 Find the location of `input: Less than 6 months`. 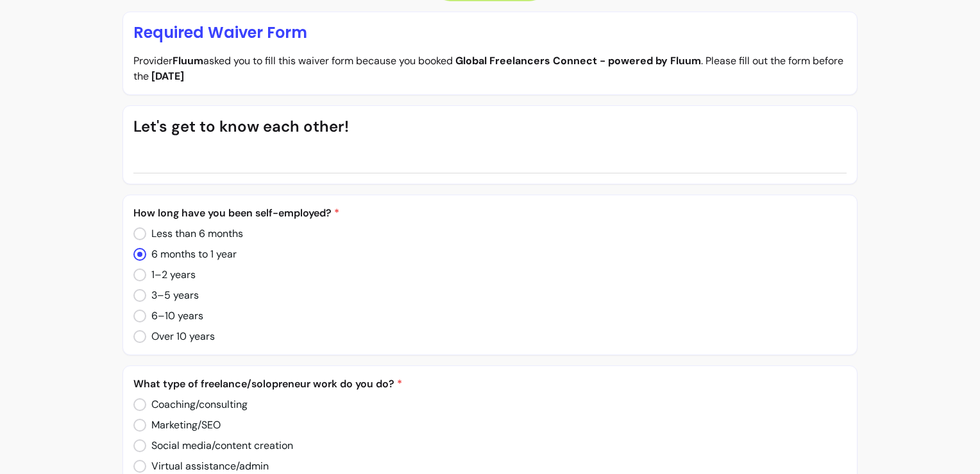

input: Less than 6 months is located at coordinates (194, 234).